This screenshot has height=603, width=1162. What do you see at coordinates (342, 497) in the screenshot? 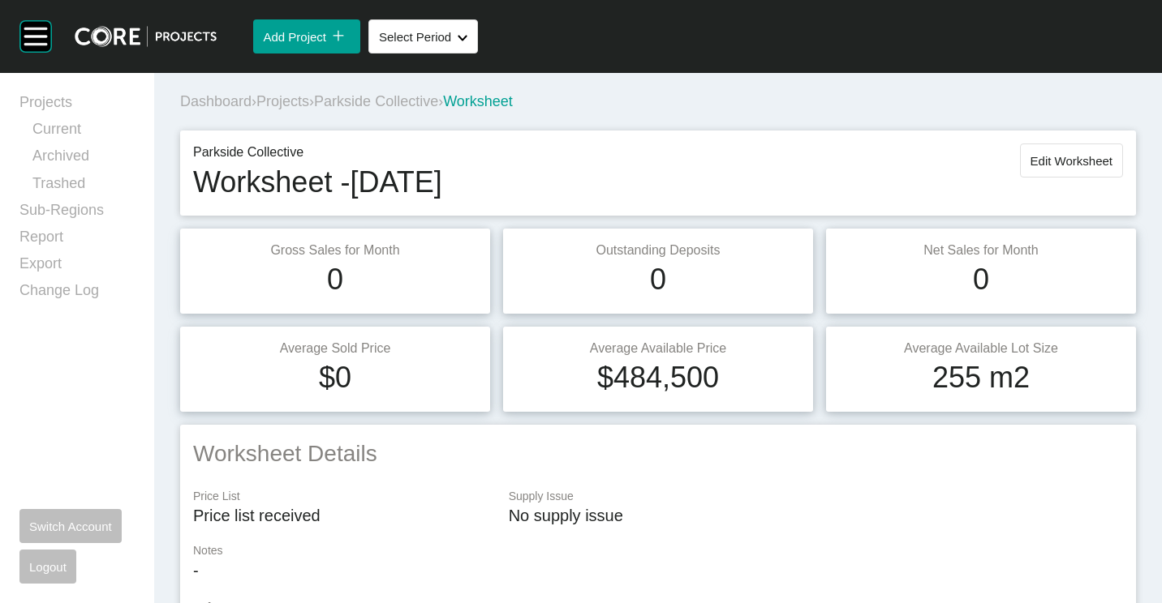
I see `p: Price List` at bounding box center [342, 497].